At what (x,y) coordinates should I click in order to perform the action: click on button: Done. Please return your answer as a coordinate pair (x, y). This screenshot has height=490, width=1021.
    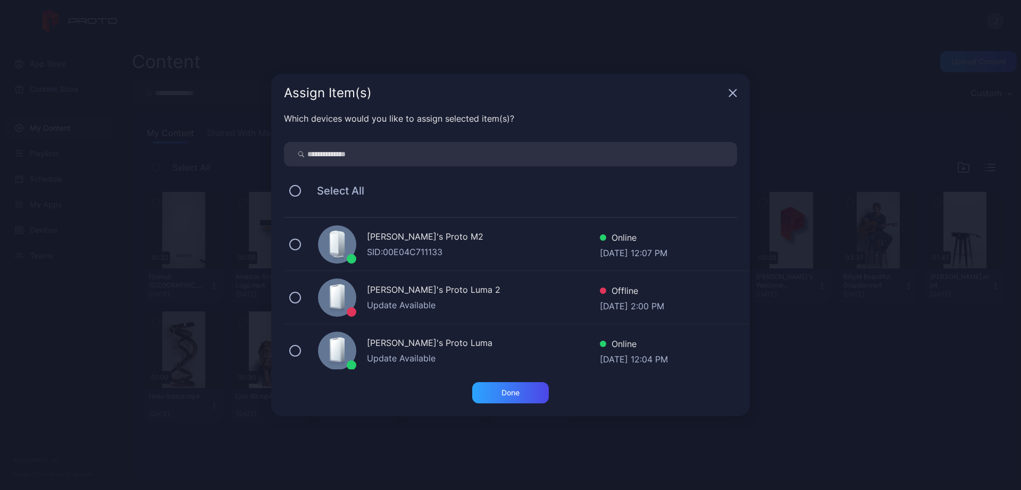
    Looking at the image, I should click on (510, 393).